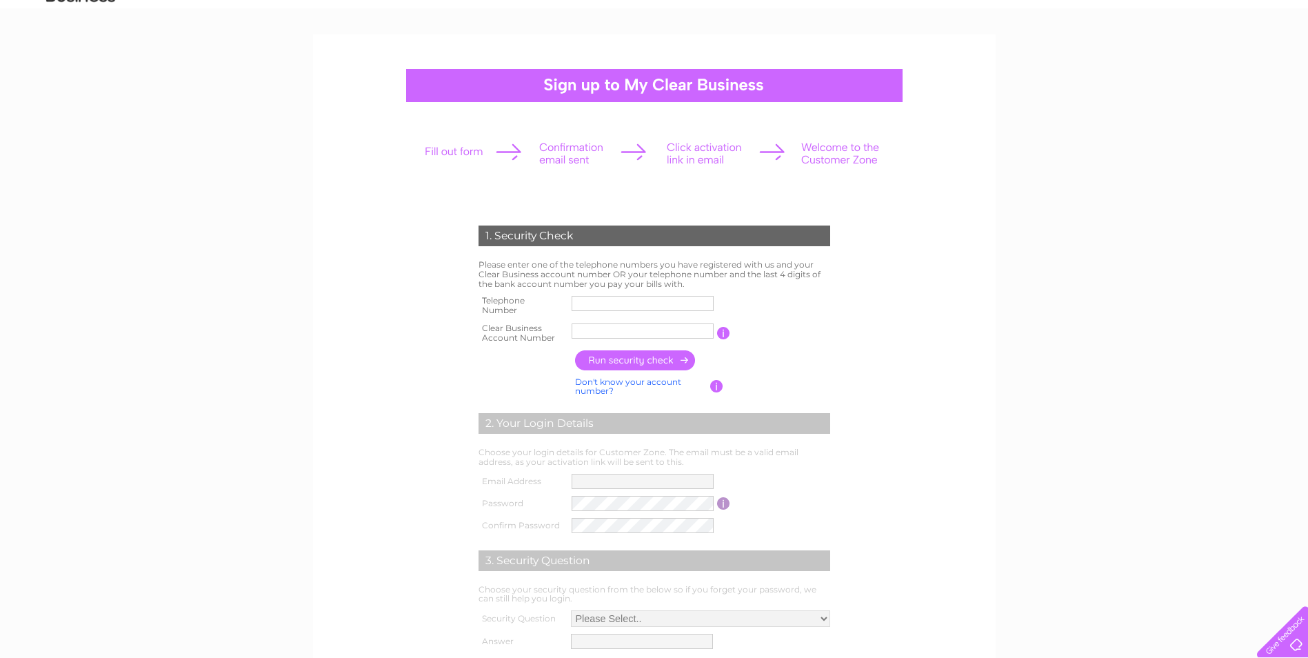  I want to click on a: Don't know your account number?, so click(628, 386).